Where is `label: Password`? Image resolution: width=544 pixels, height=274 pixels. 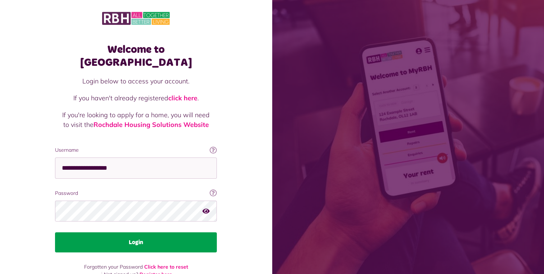 label: Password is located at coordinates (136, 193).